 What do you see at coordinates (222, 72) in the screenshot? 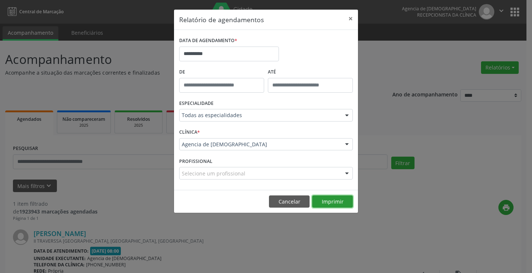
I see `label: De` at bounding box center [222, 72].